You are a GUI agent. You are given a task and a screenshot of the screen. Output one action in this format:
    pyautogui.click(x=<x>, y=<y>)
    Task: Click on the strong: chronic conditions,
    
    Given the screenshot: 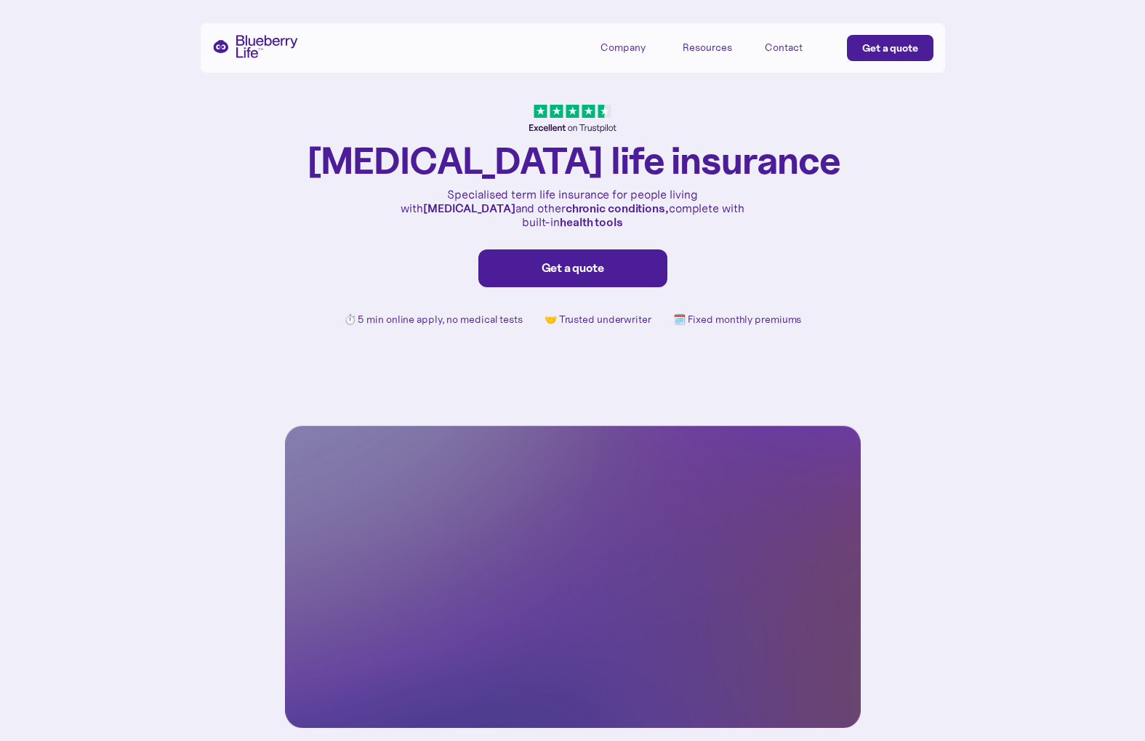 What is the action you would take?
    pyautogui.click(x=617, y=208)
    